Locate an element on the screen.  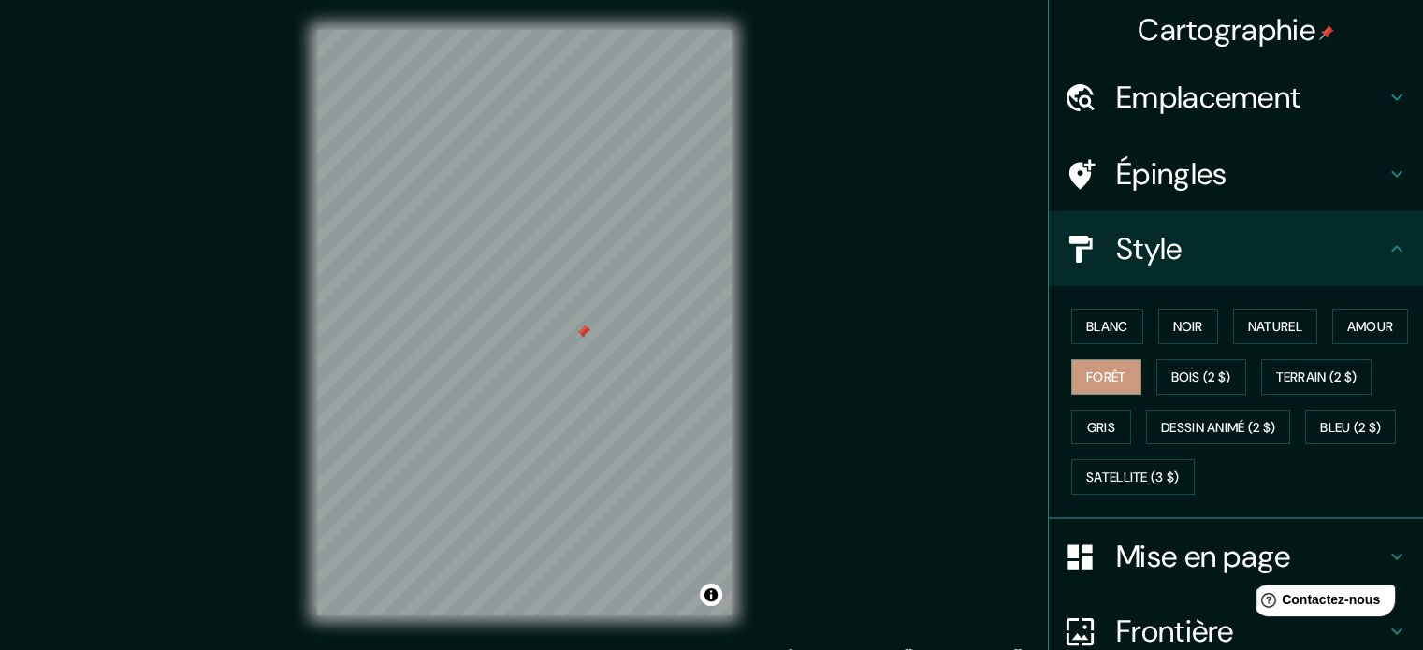
button: Basculer l'attribution is located at coordinates (711, 595).